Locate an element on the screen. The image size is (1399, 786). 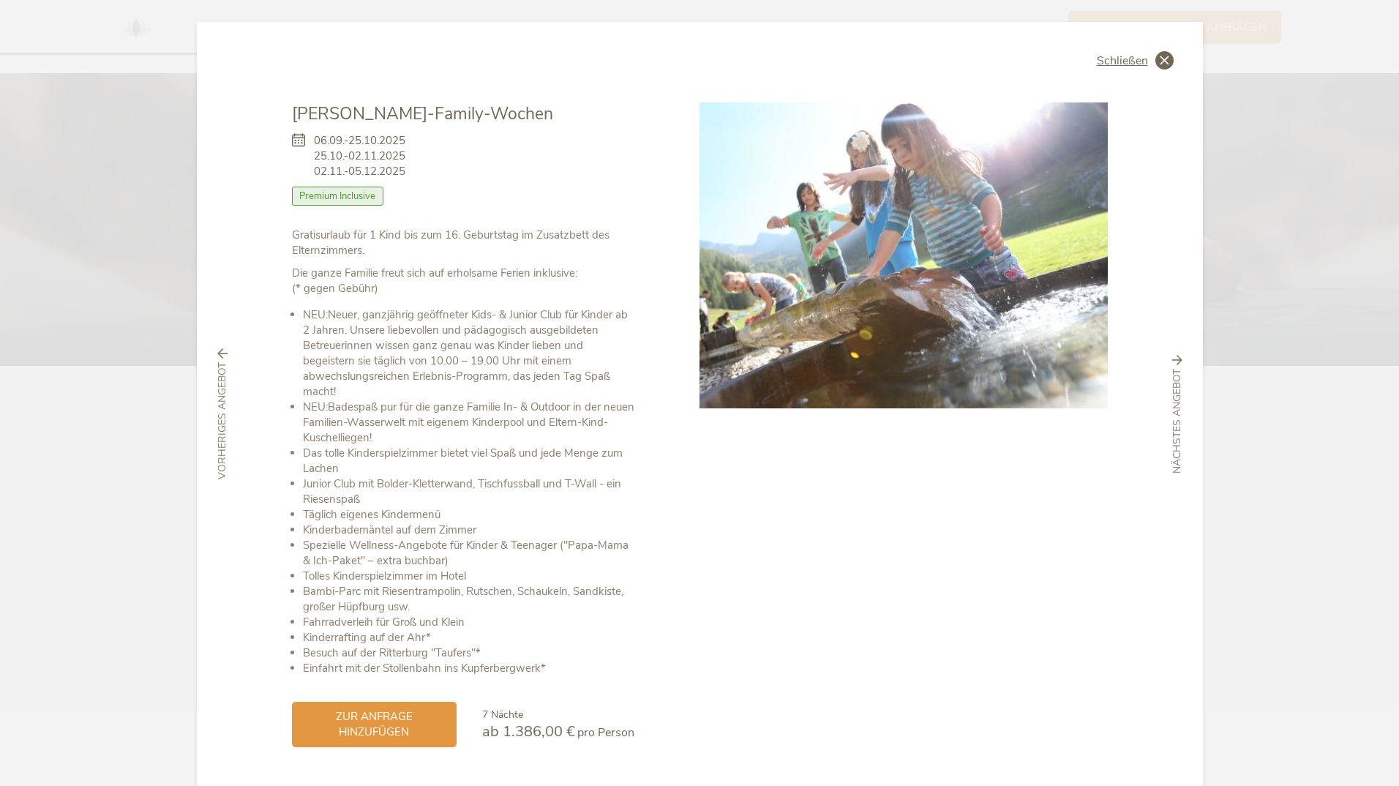
li: Täglich eigenes Kindermenü is located at coordinates (468, 514).